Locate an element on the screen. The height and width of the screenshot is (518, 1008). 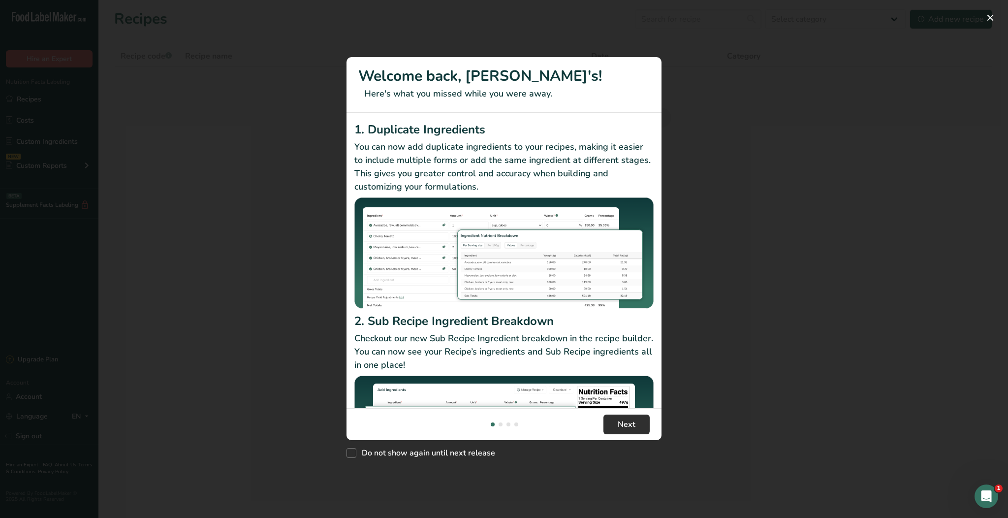
p: Here's what you missed while you were away. is located at coordinates (504, 94).